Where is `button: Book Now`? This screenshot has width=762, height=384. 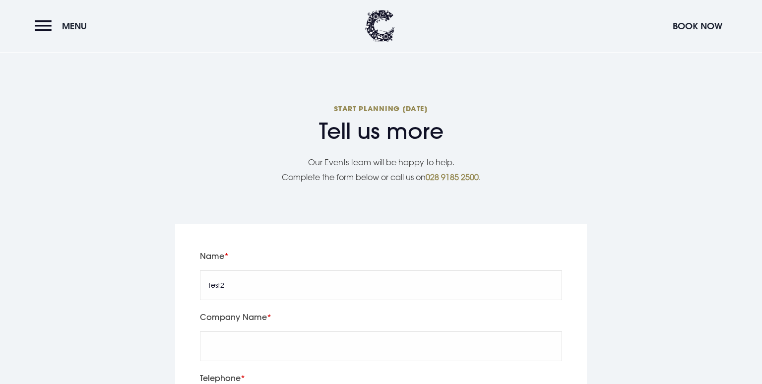 button: Book Now is located at coordinates (698, 26).